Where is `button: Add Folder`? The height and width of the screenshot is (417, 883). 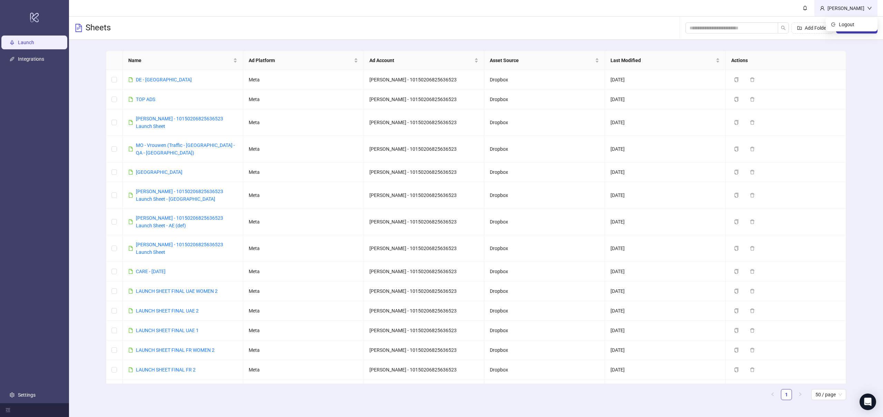 button: Add Folder is located at coordinates (812, 28).